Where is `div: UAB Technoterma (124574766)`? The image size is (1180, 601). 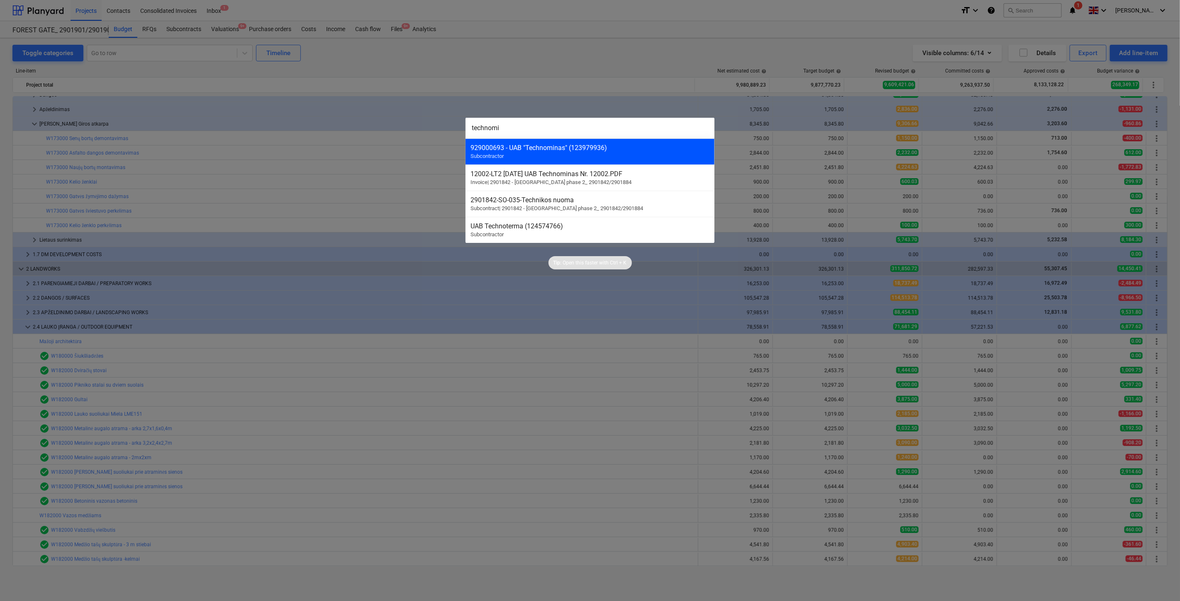
div: UAB Technoterma (124574766) is located at coordinates (590, 226).